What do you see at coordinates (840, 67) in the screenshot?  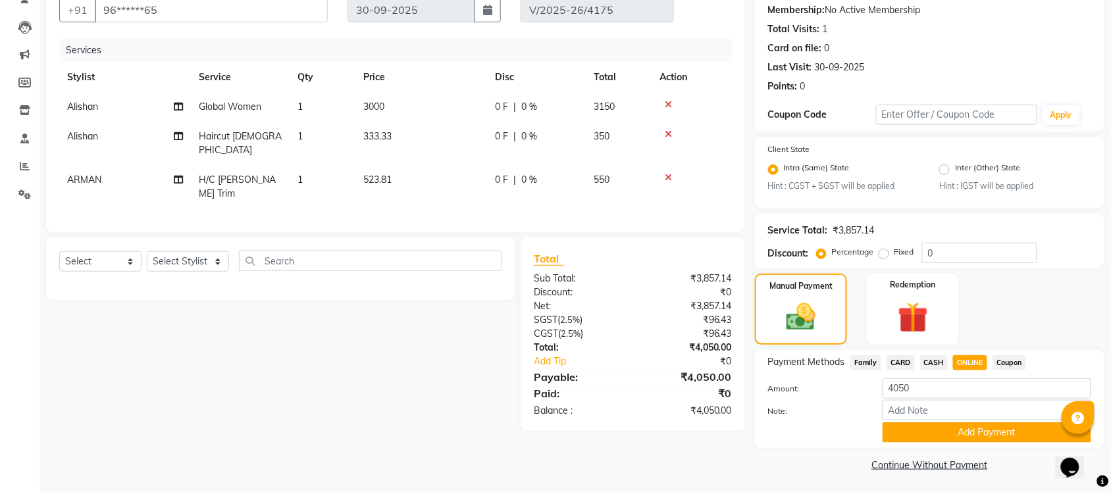 I see `div: 30-09-2025` at bounding box center [840, 67].